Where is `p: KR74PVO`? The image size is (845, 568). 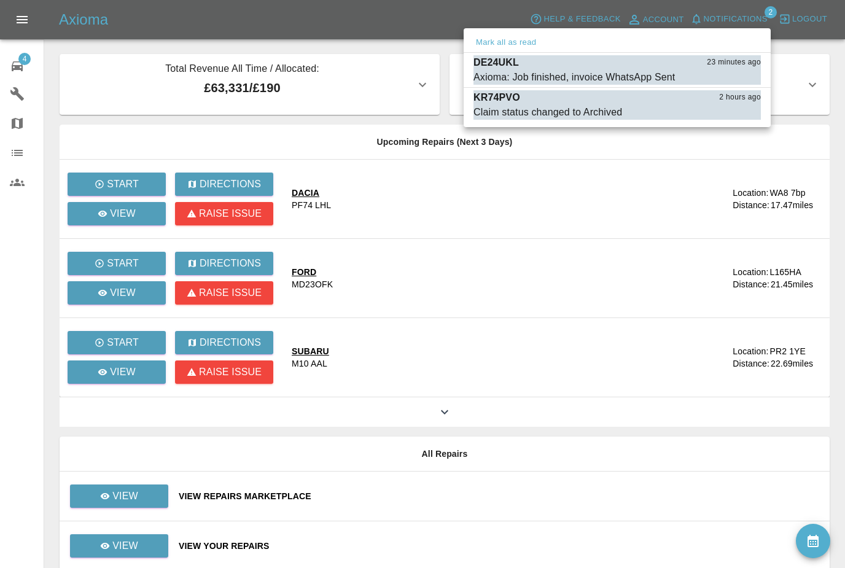
p: KR74PVO is located at coordinates (497, 98).